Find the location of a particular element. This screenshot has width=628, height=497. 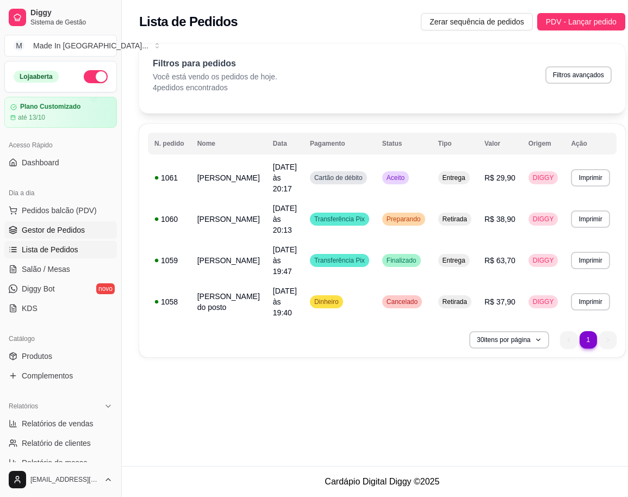

a: Complementos is located at coordinates (60, 376).